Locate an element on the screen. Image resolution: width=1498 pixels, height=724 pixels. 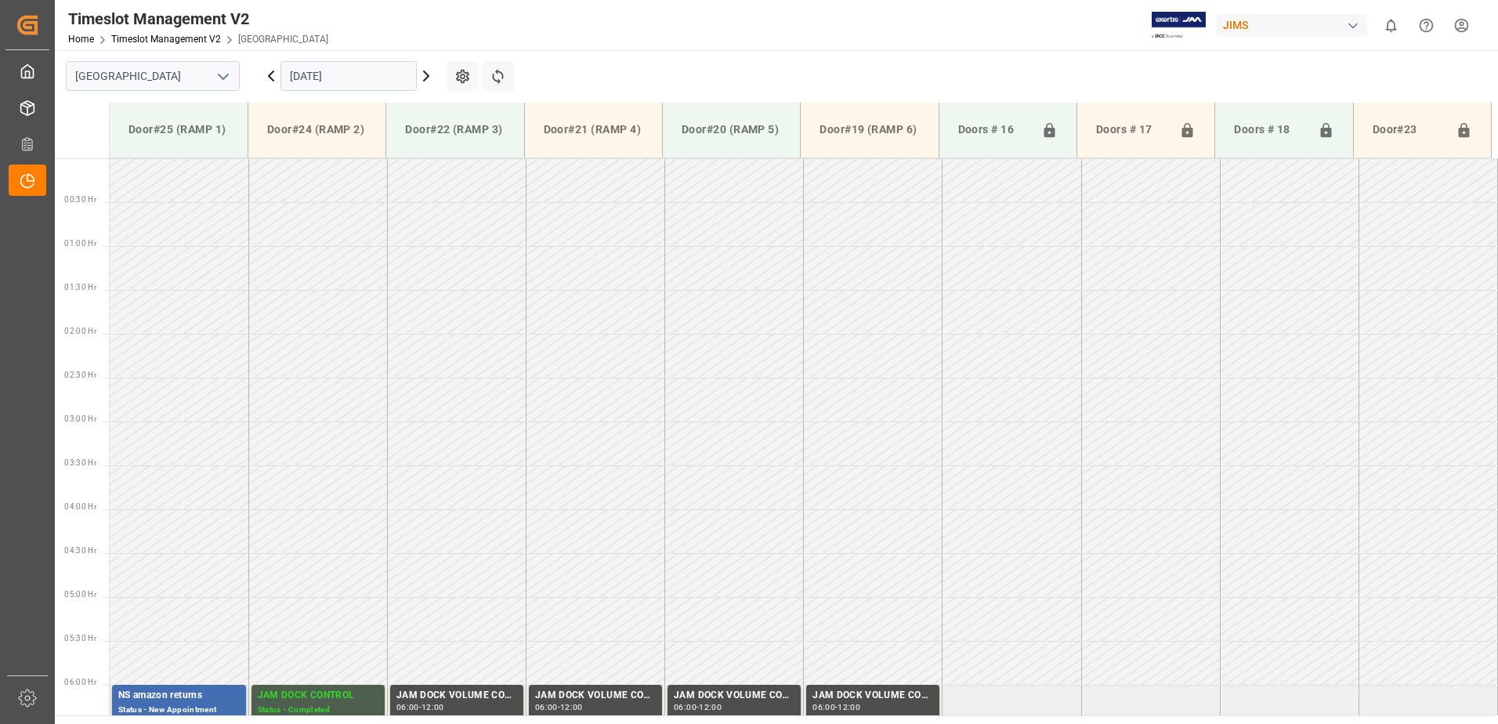
div: Door#20 (RAMP 5) is located at coordinates (731, 129).